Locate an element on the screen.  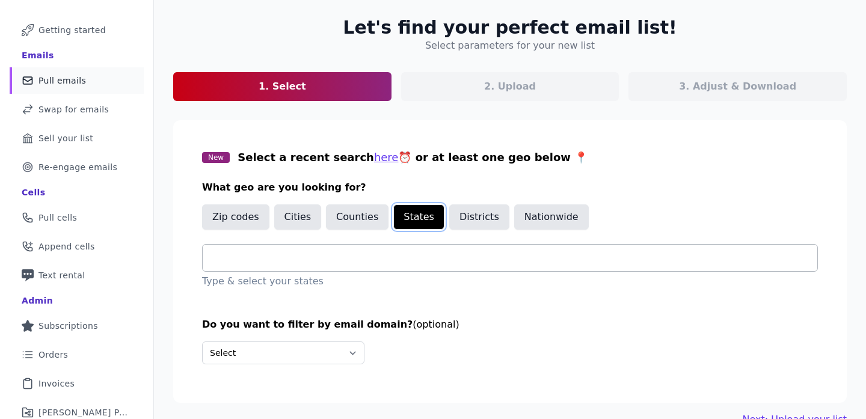
span: Pull emails is located at coordinates (62, 81).